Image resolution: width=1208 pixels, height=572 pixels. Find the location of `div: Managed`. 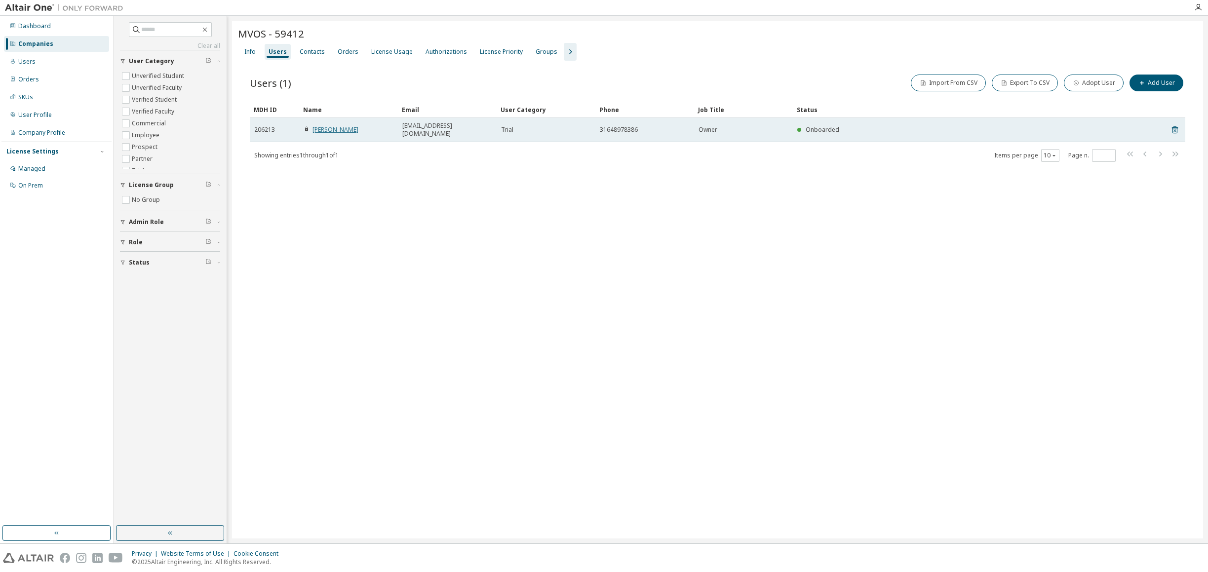

div: Managed is located at coordinates (32, 169).